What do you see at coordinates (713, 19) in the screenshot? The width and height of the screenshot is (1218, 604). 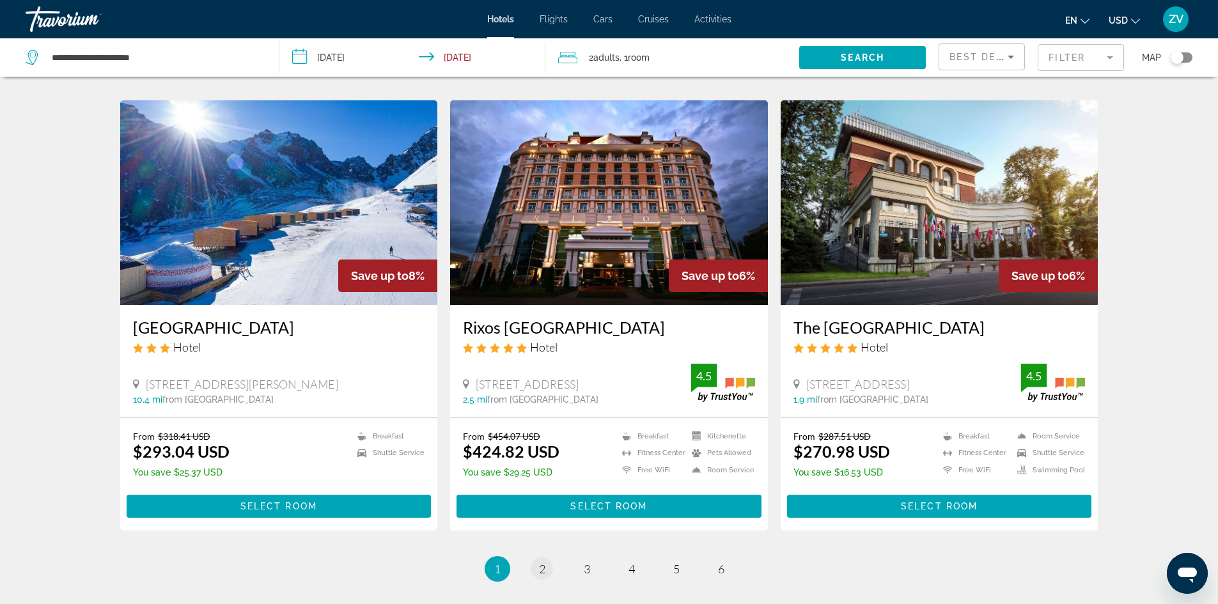 I see `span: Activities` at bounding box center [713, 19].